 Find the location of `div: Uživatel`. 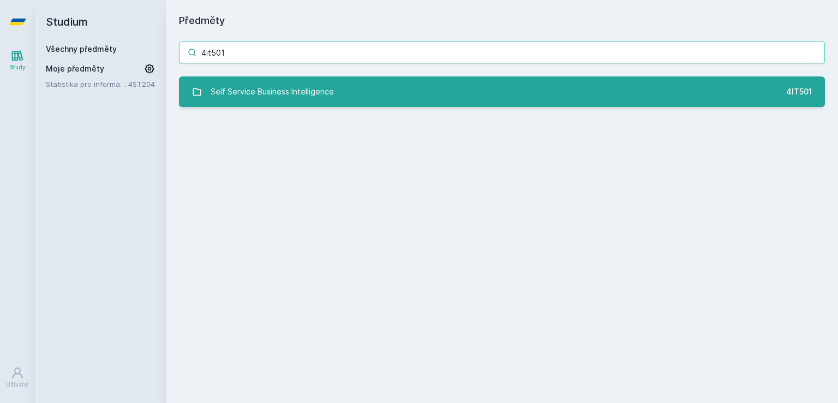

div: Uživatel is located at coordinates (17, 384).